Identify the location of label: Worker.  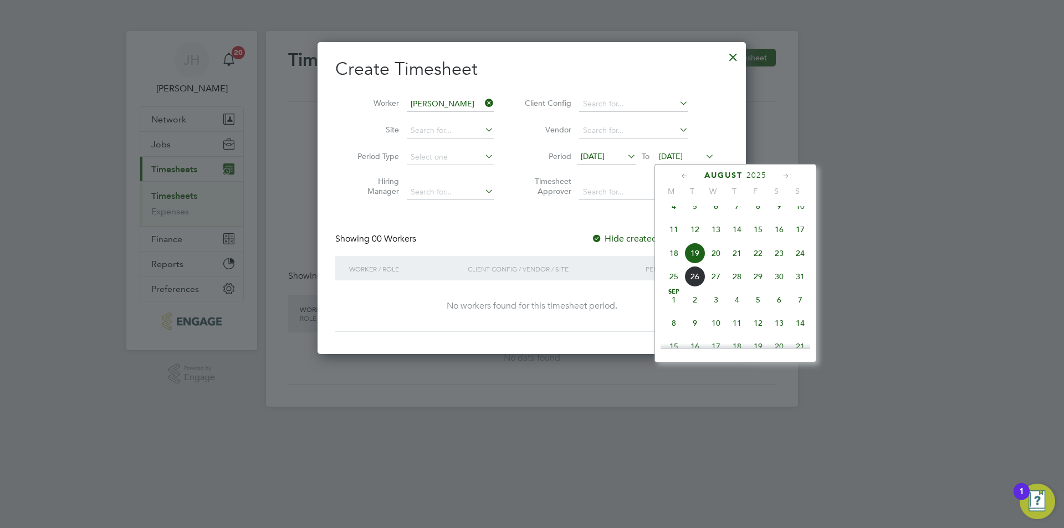
(374, 103).